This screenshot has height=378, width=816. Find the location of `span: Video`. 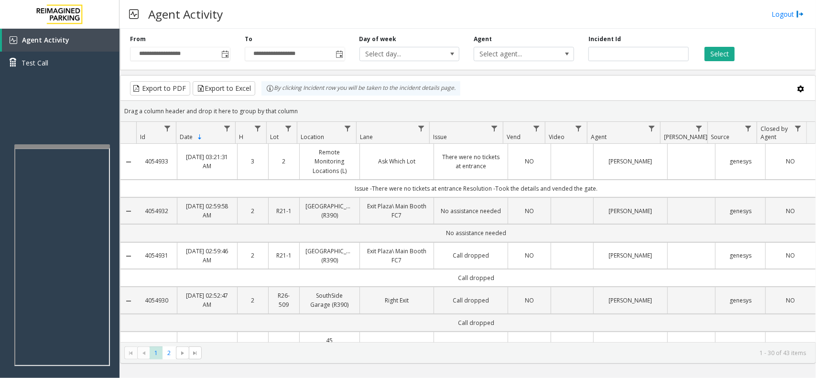

span: Video is located at coordinates (557, 137).